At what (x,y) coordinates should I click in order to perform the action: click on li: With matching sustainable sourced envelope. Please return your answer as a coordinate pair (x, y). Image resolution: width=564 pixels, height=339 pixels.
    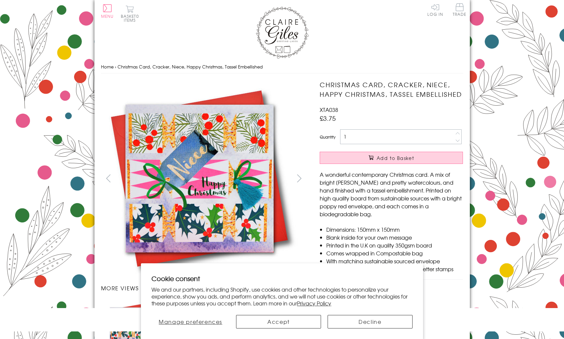
    Looking at the image, I should click on (394, 261).